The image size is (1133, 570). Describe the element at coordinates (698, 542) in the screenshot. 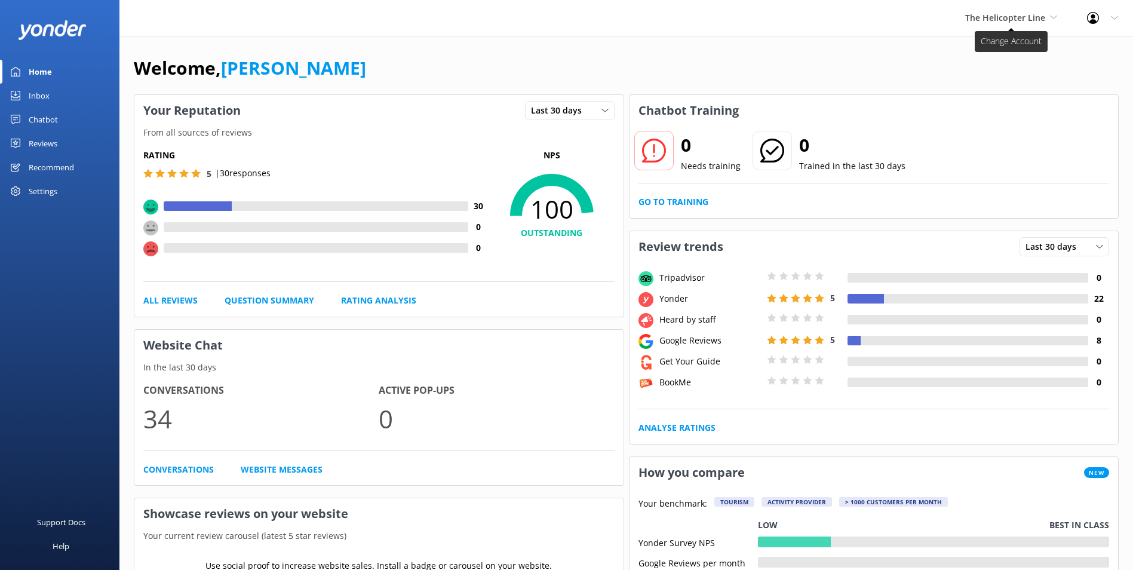

I see `div: Yonder Survey NPS` at that location.